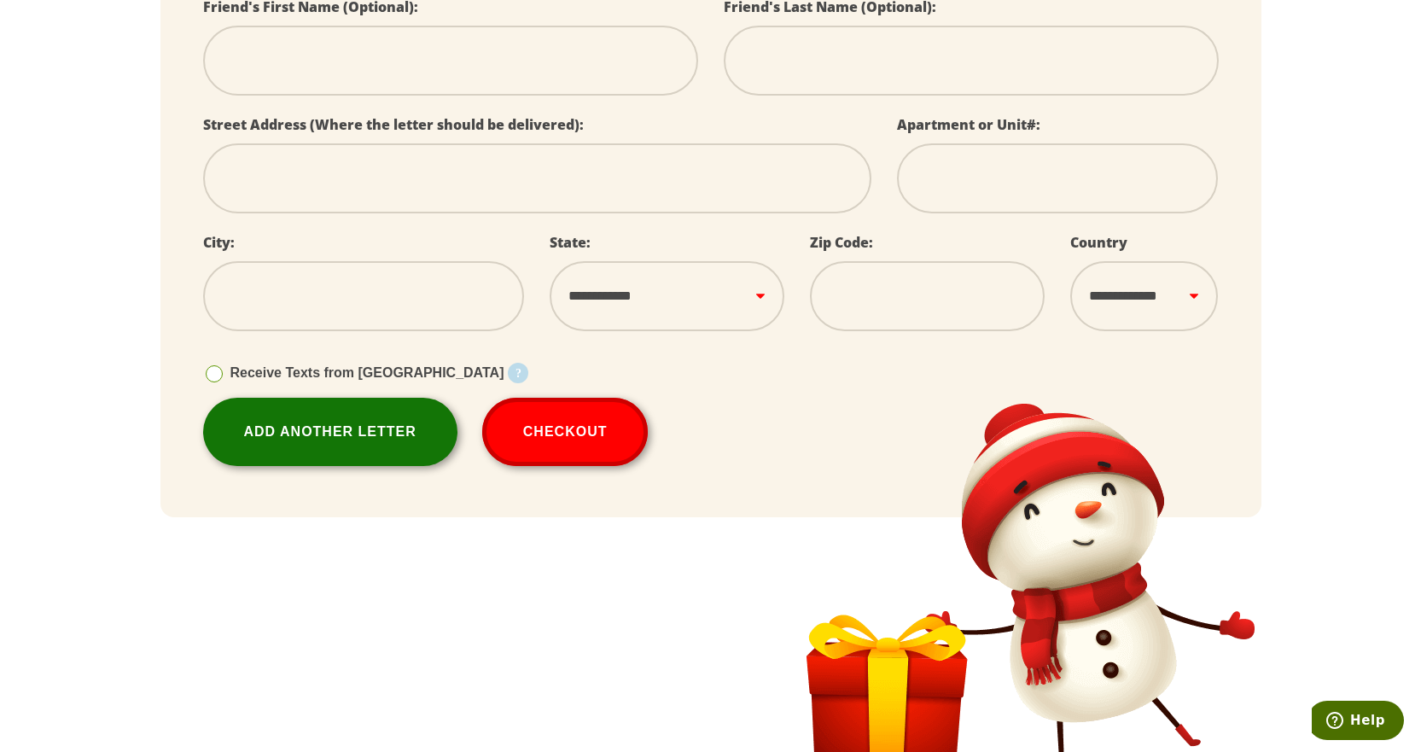  I want to click on label: Street Address (Where the letter should be delivered):, so click(393, 125).